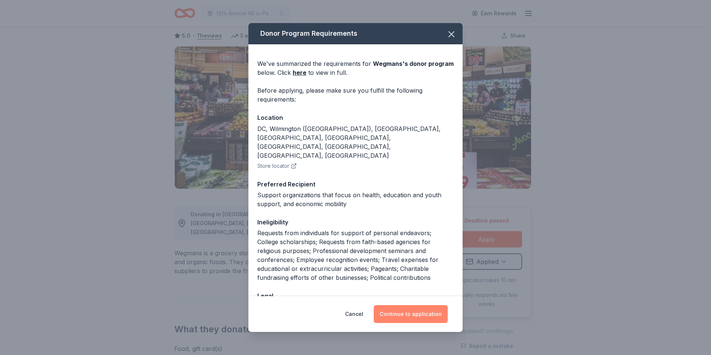 The width and height of the screenshot is (711, 355). What do you see at coordinates (356, 199) in the screenshot?
I see `div: Support organizations that focus on health, education and youth support, and economic mobility` at bounding box center [356, 199].